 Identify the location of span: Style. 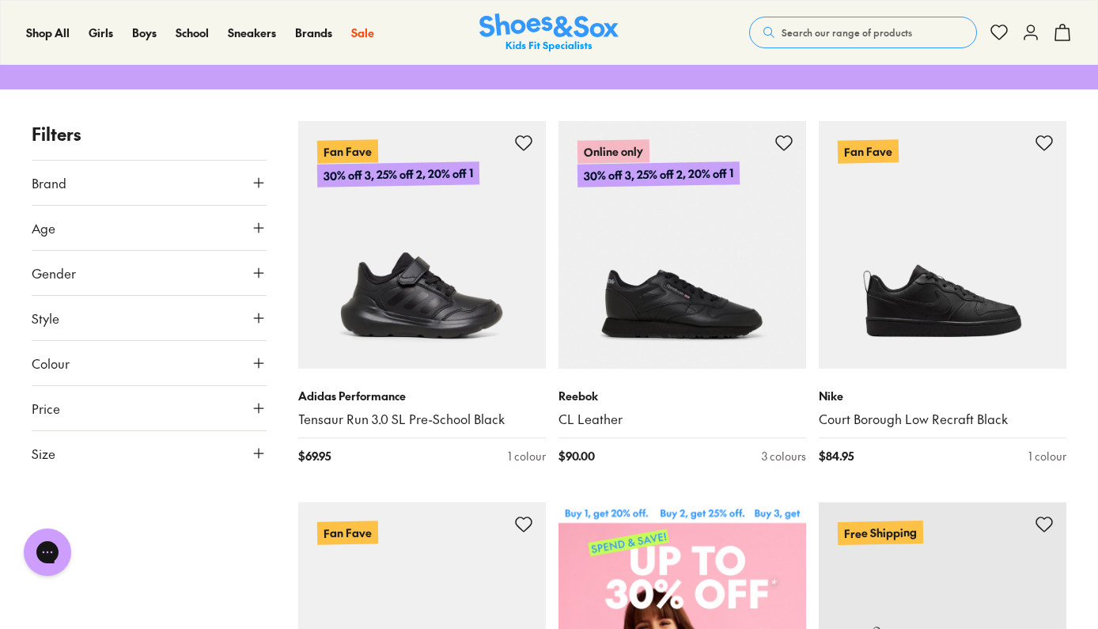
(45, 318).